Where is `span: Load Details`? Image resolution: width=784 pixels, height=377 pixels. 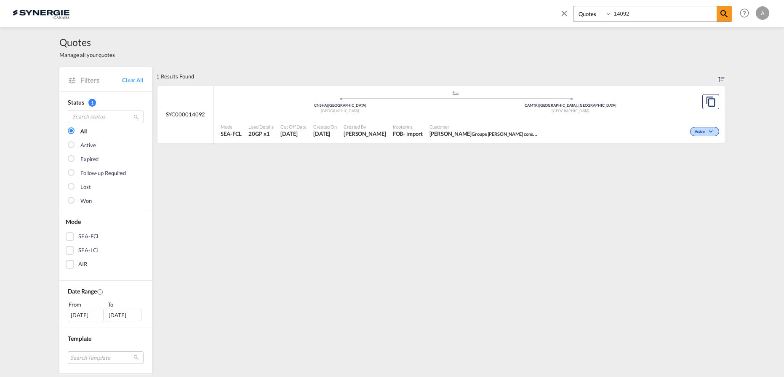
span: Load Details is located at coordinates (261, 126).